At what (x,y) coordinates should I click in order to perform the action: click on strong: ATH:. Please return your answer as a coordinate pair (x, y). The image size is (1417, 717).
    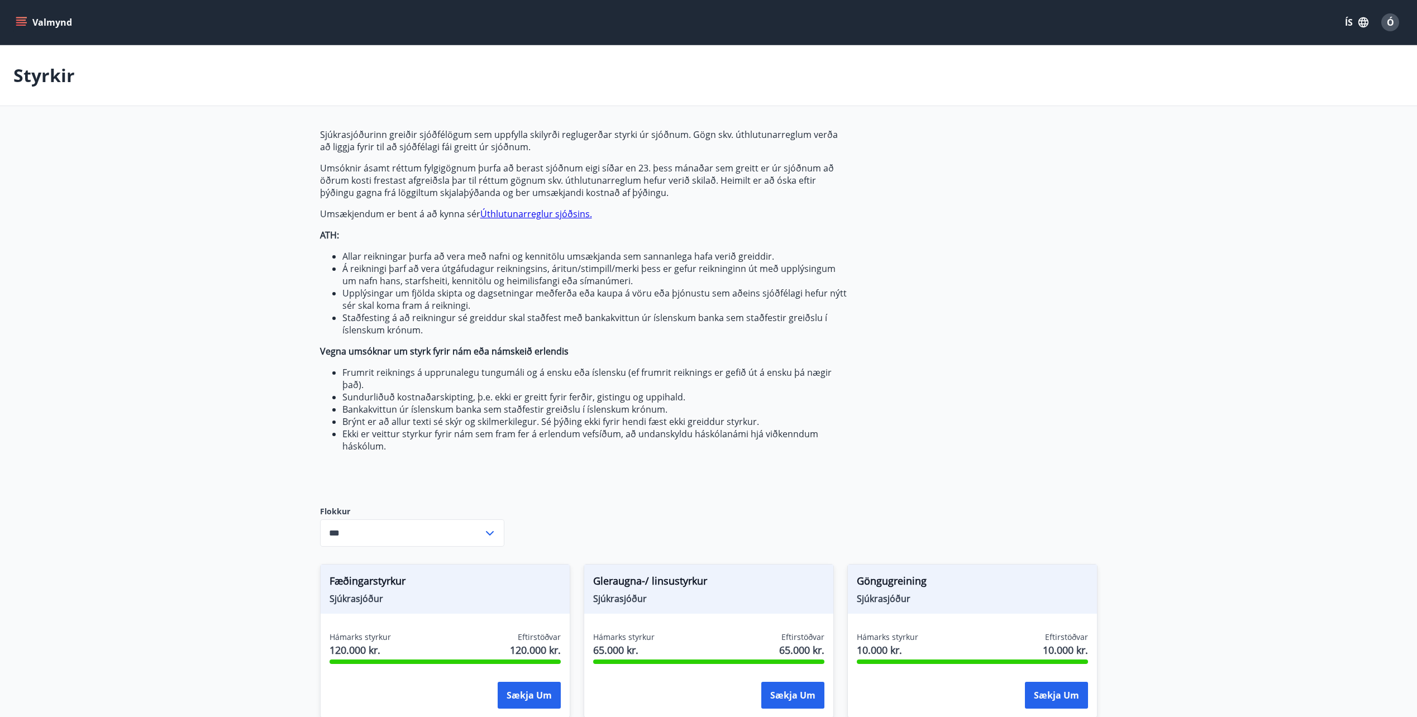
    Looking at the image, I should click on (330, 235).